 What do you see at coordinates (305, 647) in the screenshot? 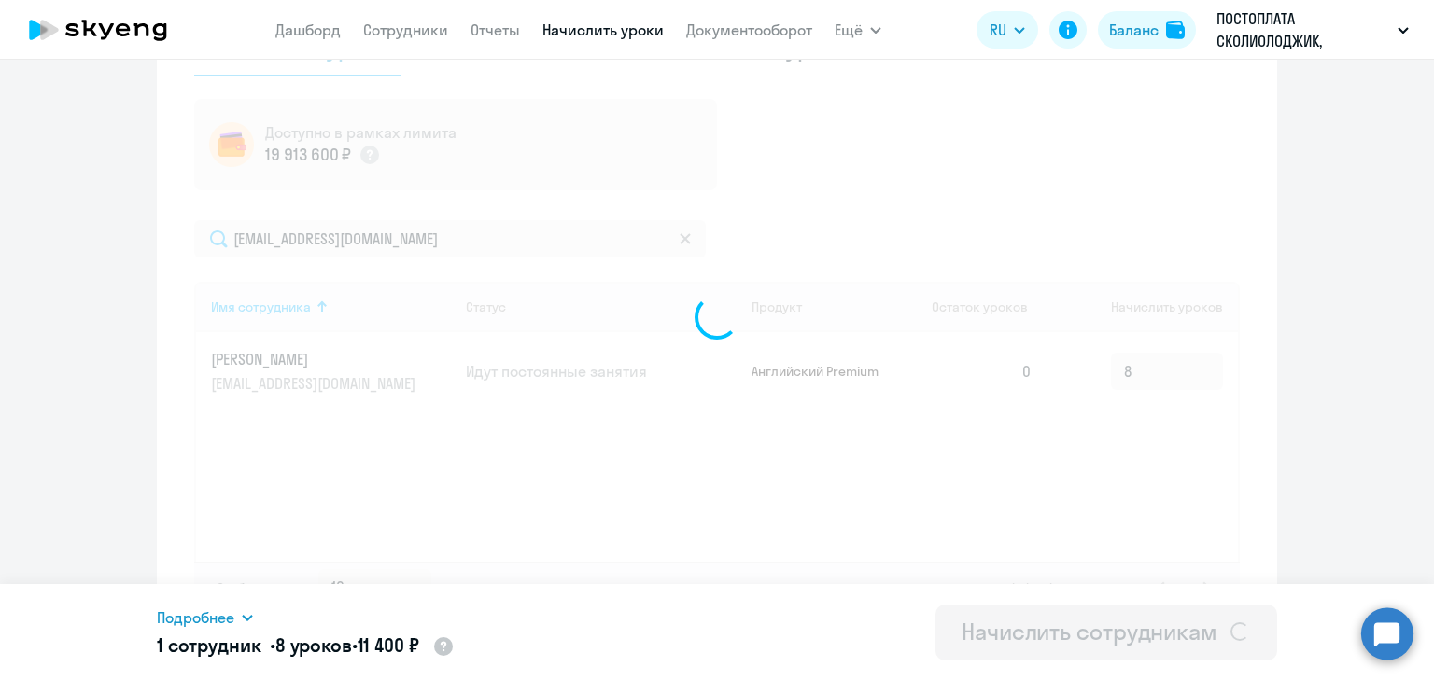
I see `h5: 1 сотрудник • •` at bounding box center [305, 647].